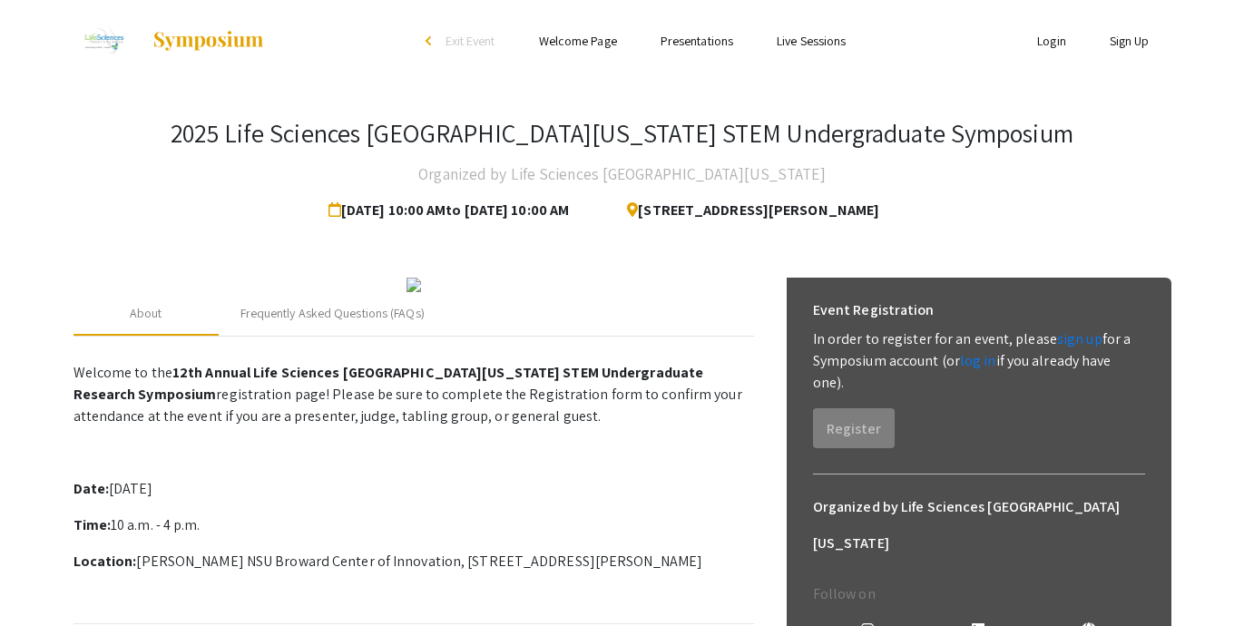 This screenshot has width=1244, height=626. I want to click on a: Login, so click(1052, 41).